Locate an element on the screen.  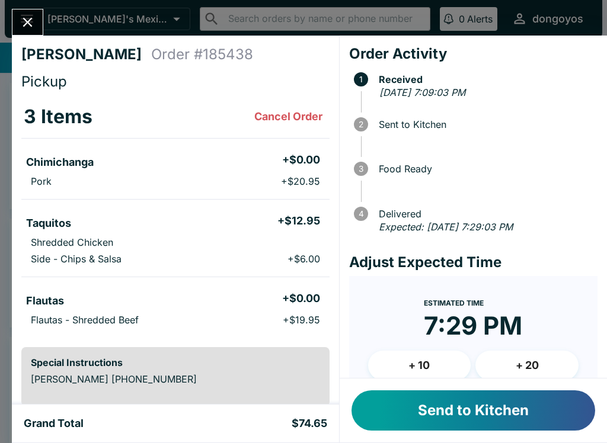
text: 2 is located at coordinates (361, 124).